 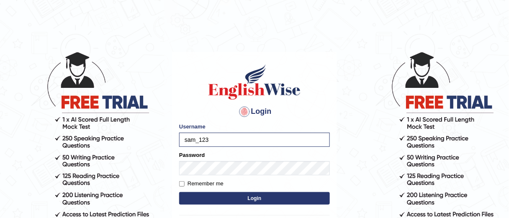 I want to click on label: Password, so click(x=192, y=155).